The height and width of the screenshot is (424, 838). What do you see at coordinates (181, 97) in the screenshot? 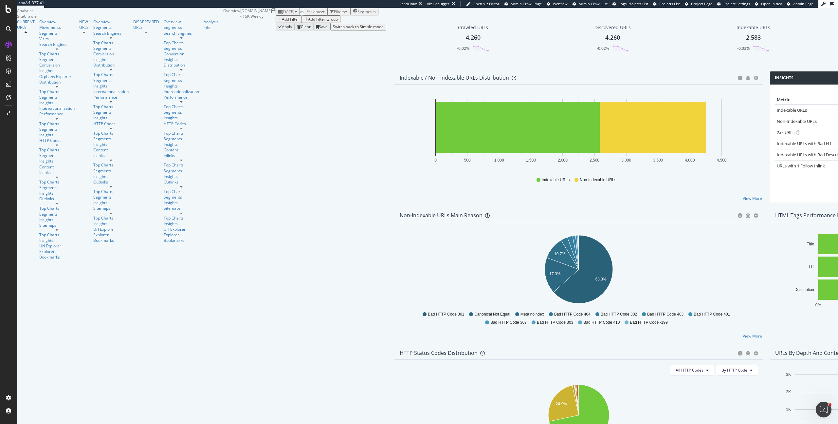
I see `div: Performance` at bounding box center [181, 97].